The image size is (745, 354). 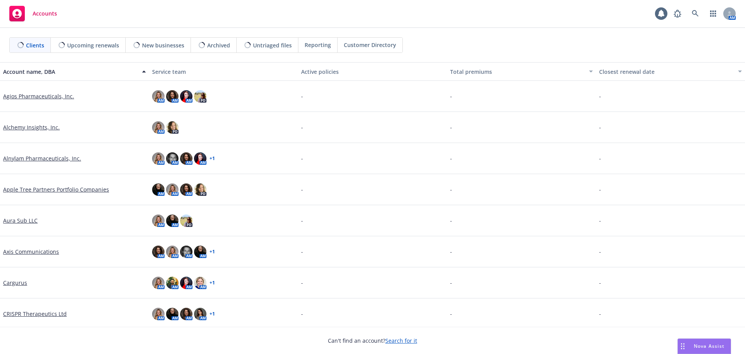 I want to click on button: Service team, so click(x=224, y=71).